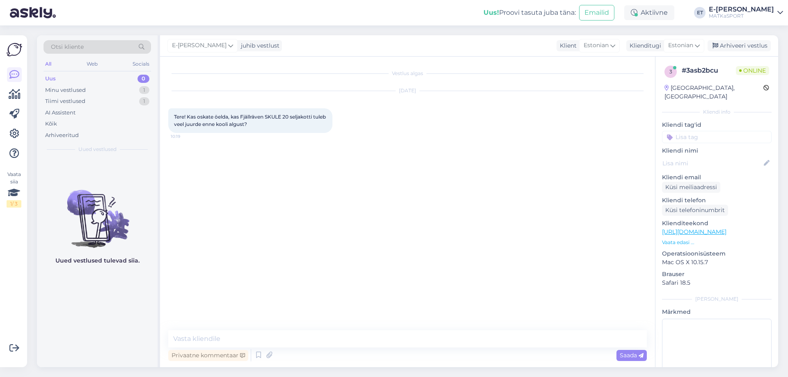 The image size is (788, 377). Describe the element at coordinates (51, 124) in the screenshot. I see `div: Kõik` at that location.